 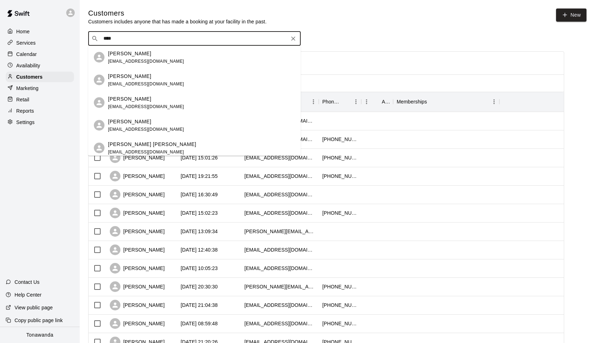 What do you see at coordinates (340, 213) in the screenshot?
I see `div: +17163533303` at bounding box center [340, 213].